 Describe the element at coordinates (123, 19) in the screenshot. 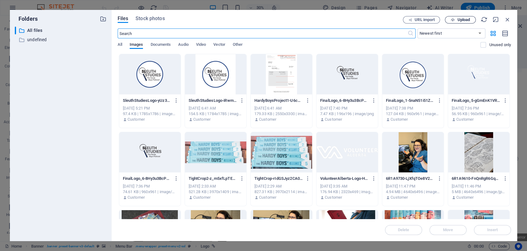

I see `span: Files` at that location.